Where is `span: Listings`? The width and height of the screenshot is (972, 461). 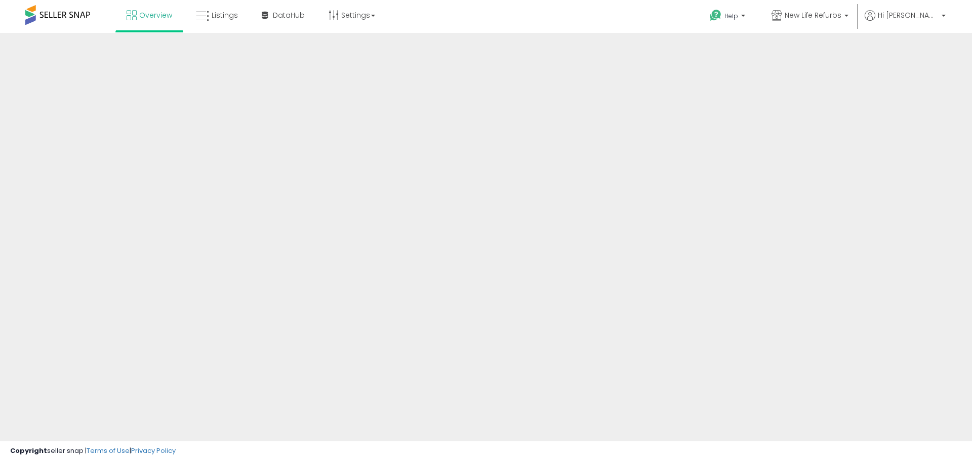 span: Listings is located at coordinates (225, 15).